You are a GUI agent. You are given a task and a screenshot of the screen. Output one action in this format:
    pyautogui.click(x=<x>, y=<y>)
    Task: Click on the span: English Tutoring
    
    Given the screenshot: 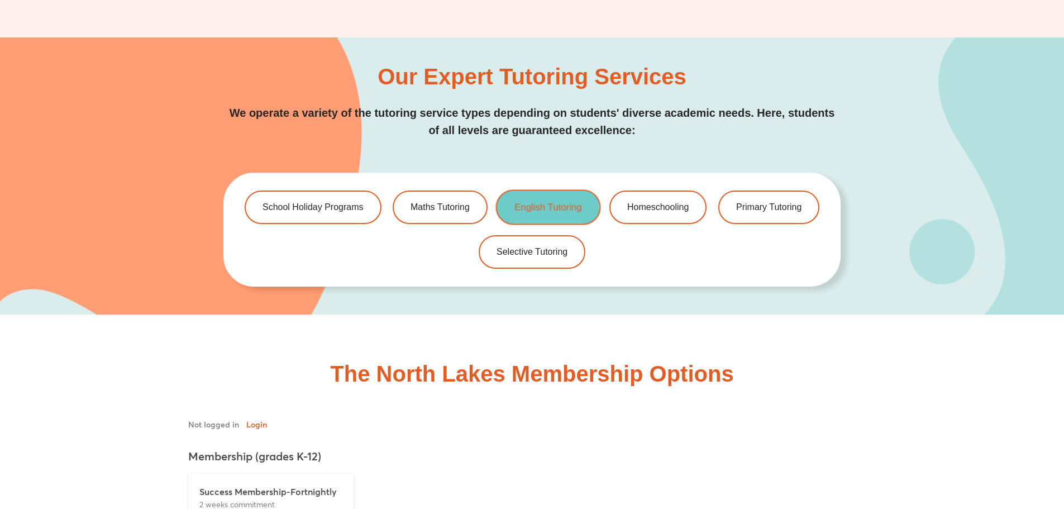 What is the action you would take?
    pyautogui.click(x=549, y=207)
    